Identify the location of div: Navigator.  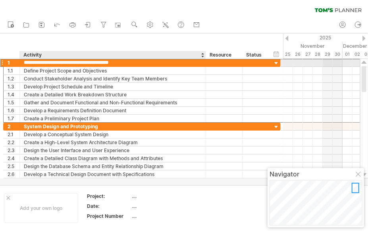
(316, 174).